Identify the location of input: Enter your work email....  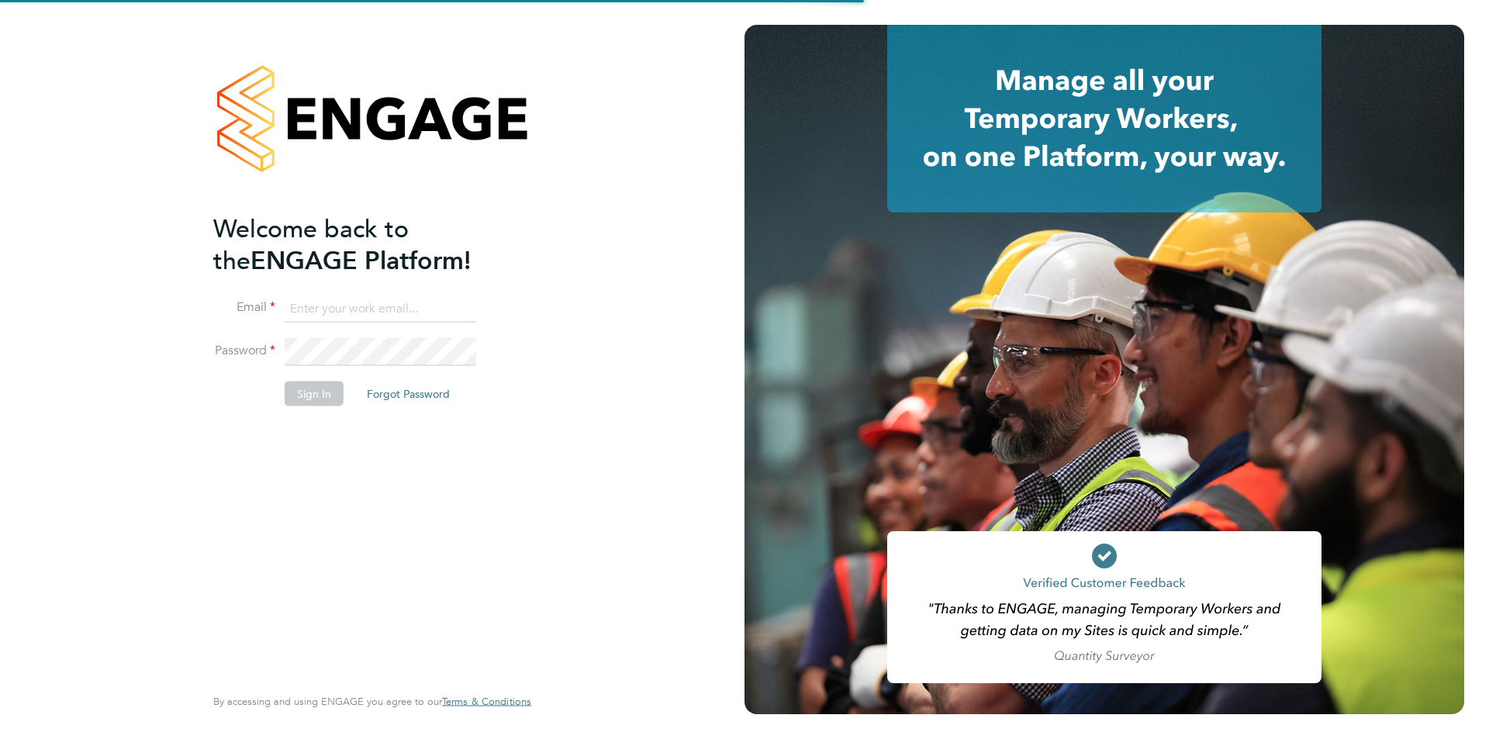
(380, 309).